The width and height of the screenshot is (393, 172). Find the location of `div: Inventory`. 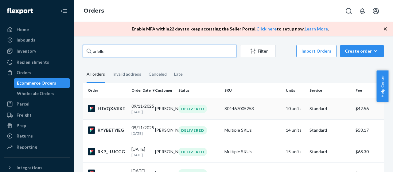

div: Inventory is located at coordinates (26, 51).